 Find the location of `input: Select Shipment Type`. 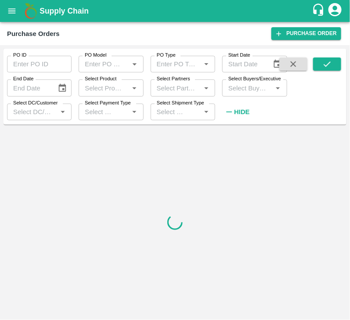

input: Select Shipment Type is located at coordinates (170, 112).